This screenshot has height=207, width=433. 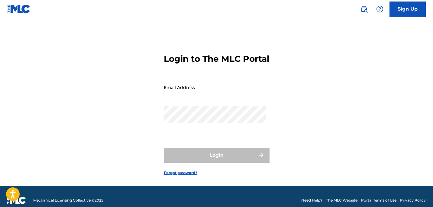 What do you see at coordinates (19, 9) in the screenshot?
I see `img: MLC Logo` at bounding box center [19, 9].